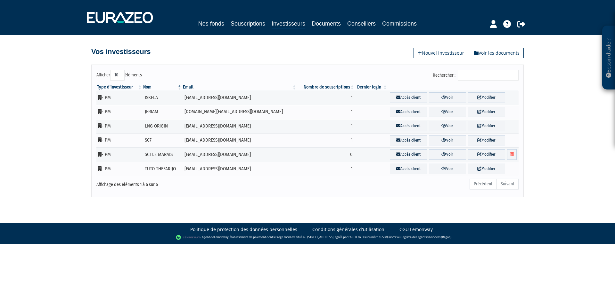 This screenshot has height=302, width=615. I want to click on label: Afficher éléments, so click(119, 75).